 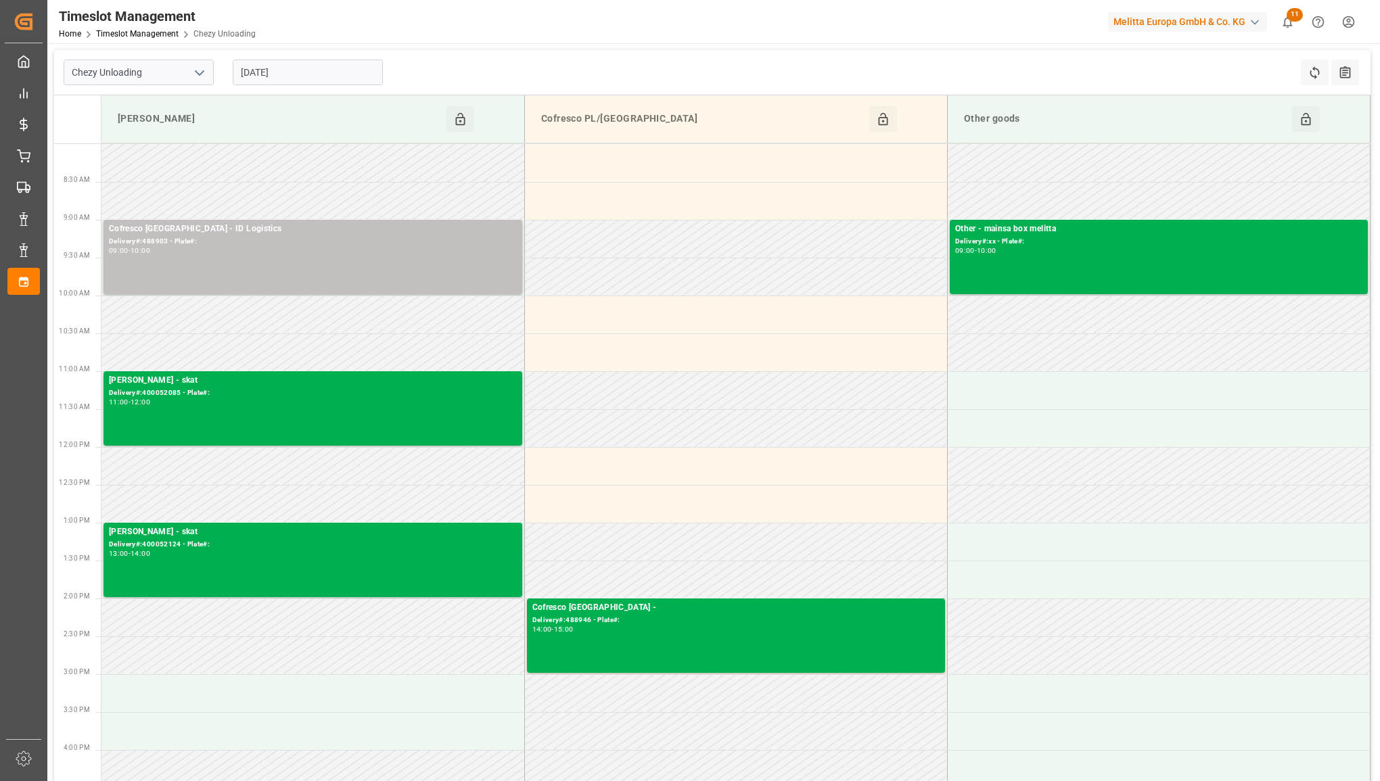 I want to click on span: 1:00 PM, so click(x=76, y=520).